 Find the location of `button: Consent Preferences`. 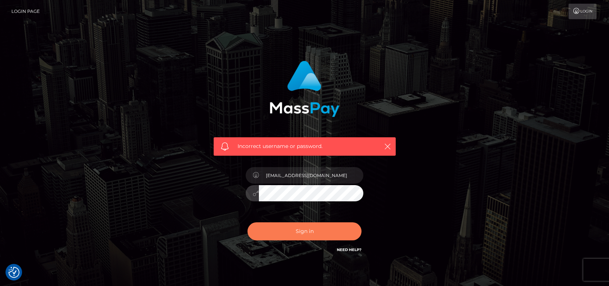

button: Consent Preferences is located at coordinates (14, 272).